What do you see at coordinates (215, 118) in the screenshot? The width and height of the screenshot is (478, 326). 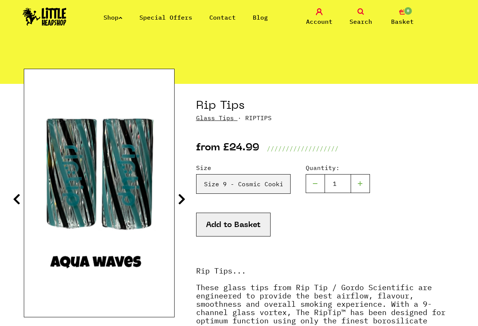 I see `a: Glass Tips` at bounding box center [215, 118].